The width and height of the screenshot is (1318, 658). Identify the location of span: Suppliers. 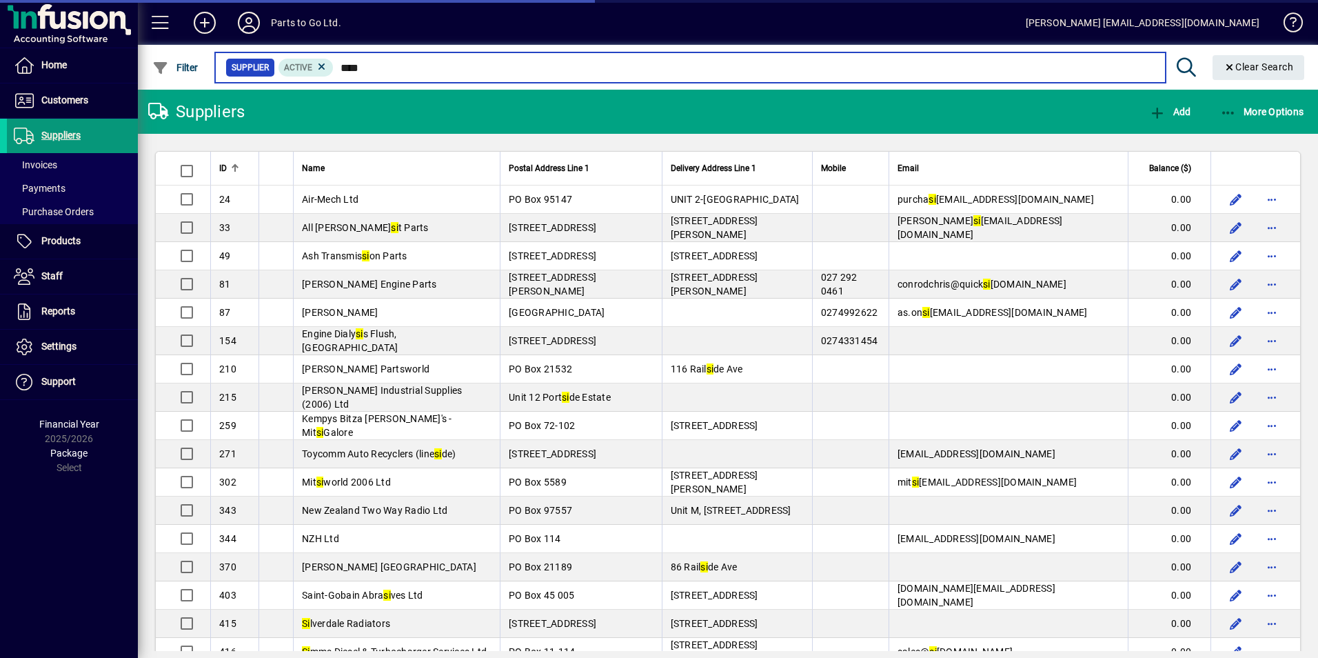
(61, 135).